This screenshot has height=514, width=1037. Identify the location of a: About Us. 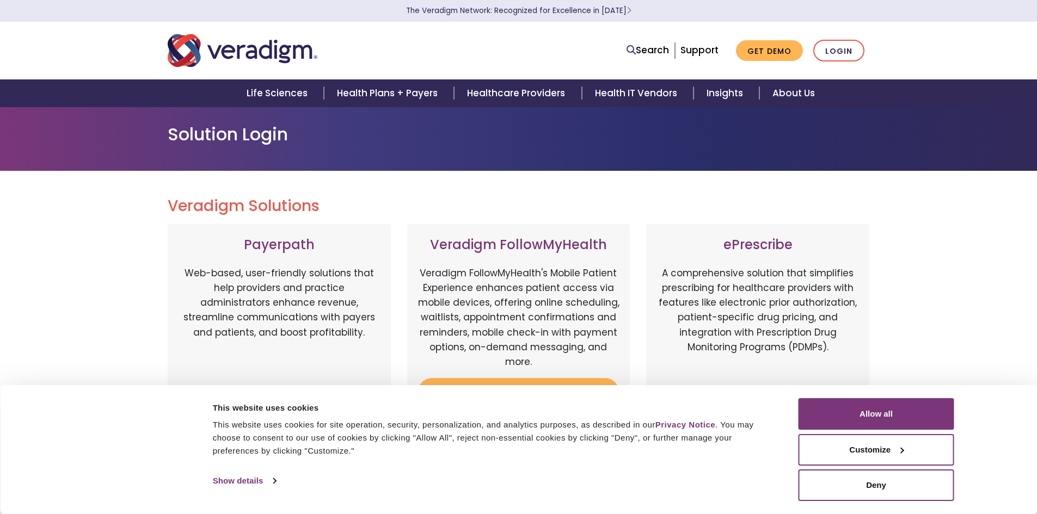
(793, 93).